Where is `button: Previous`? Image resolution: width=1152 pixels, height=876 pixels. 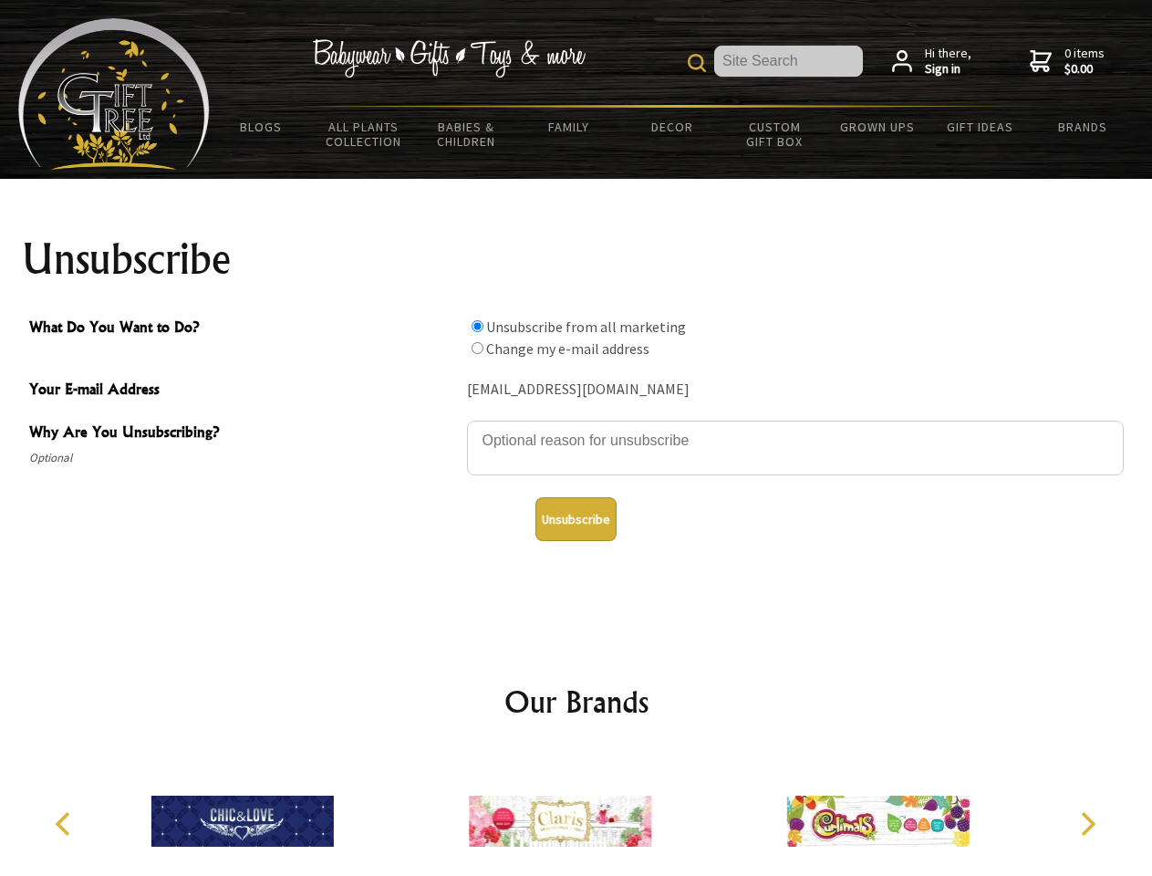 button: Previous is located at coordinates (66, 824).